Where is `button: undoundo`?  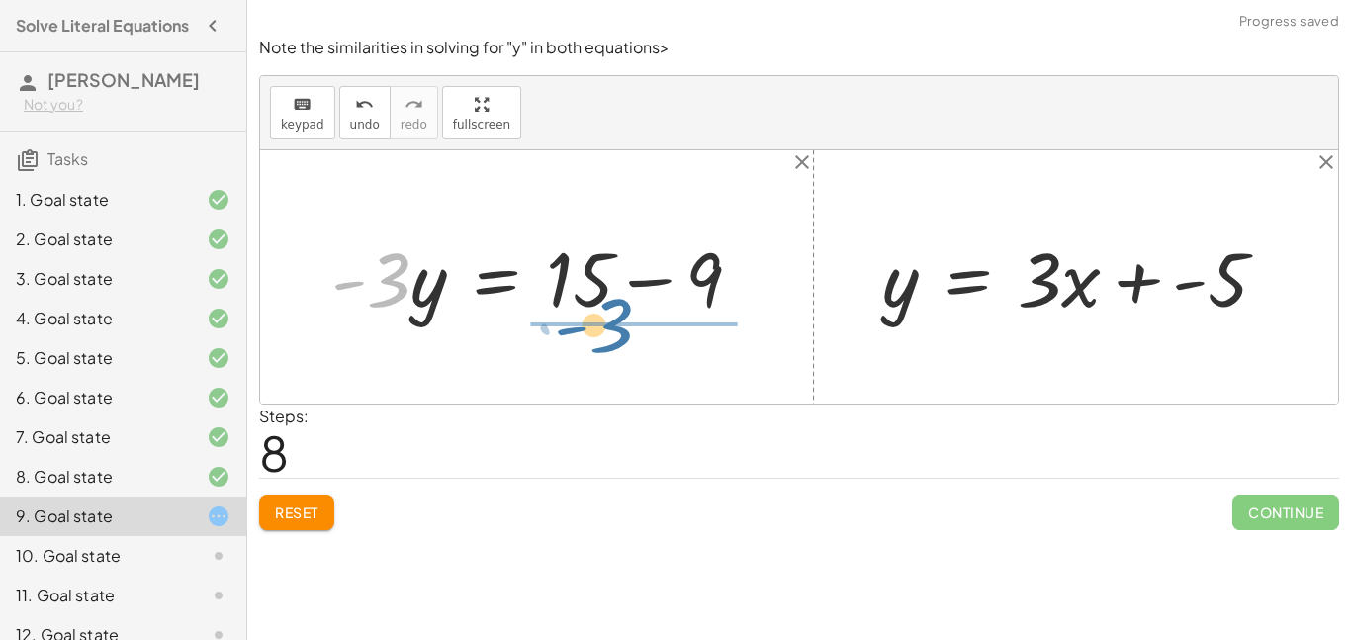 button: undoundo is located at coordinates (365, 113).